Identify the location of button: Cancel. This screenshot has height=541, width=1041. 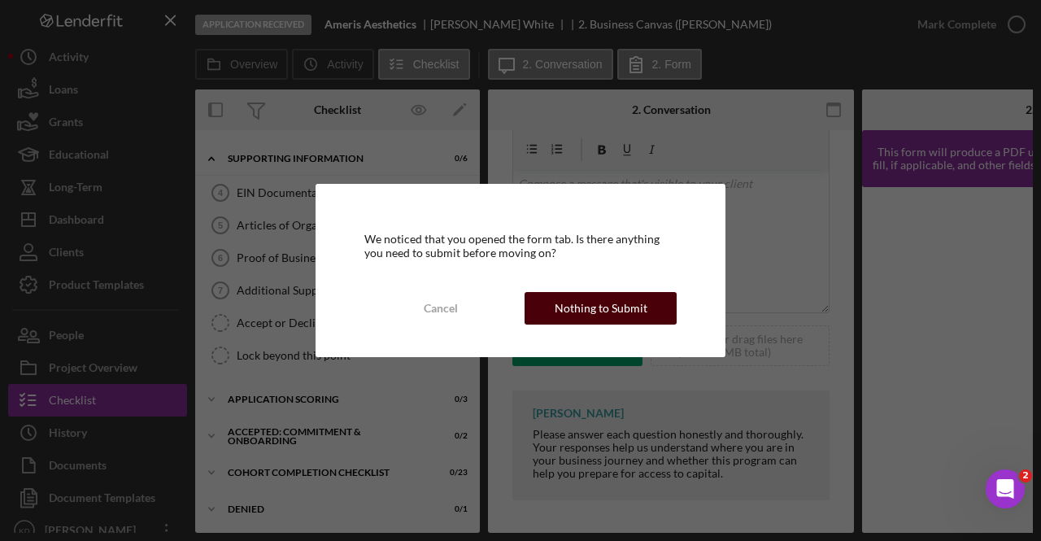
(440, 308).